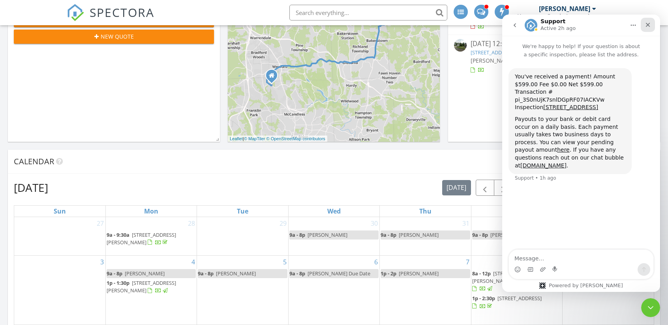 This screenshot has height=325, width=668. What do you see at coordinates (61, 135) in the screenshot?
I see `a: here` at bounding box center [61, 135].